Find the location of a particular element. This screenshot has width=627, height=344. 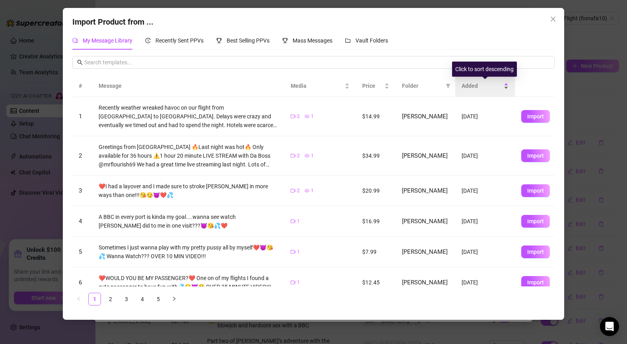

span: Import Product from ... is located at coordinates (113, 22).